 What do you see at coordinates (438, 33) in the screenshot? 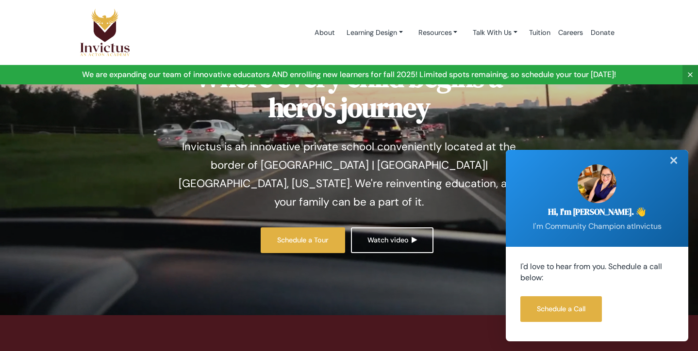
I see `a: Resources` at bounding box center [438, 33].